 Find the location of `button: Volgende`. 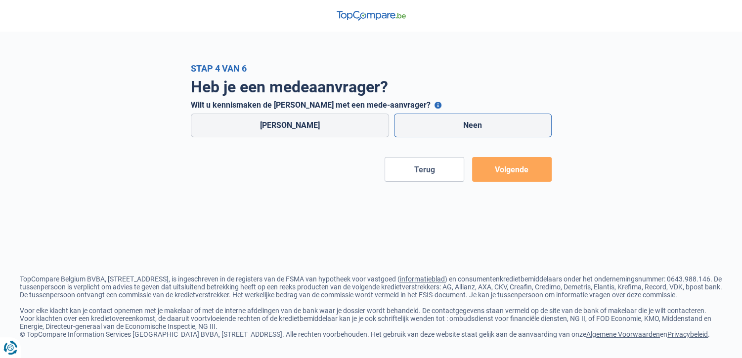

button: Volgende is located at coordinates (511, 169).